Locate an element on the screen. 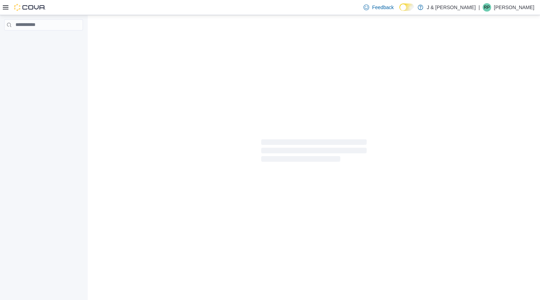 The width and height of the screenshot is (540, 300). a: Feedback is located at coordinates (378, 7).